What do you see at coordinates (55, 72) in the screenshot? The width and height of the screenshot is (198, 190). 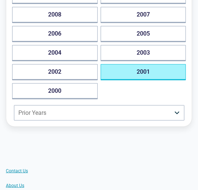 I see `button: 2002` at bounding box center [55, 72].